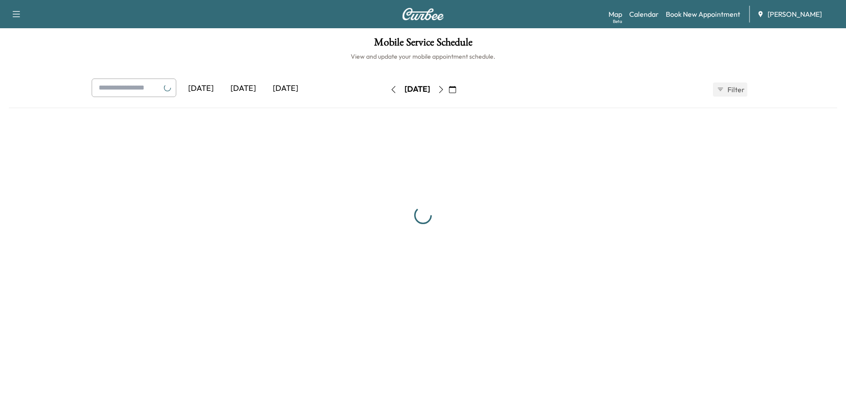 The height and width of the screenshot is (401, 846). Describe the element at coordinates (423, 14) in the screenshot. I see `img: Curbee Logo` at that location.